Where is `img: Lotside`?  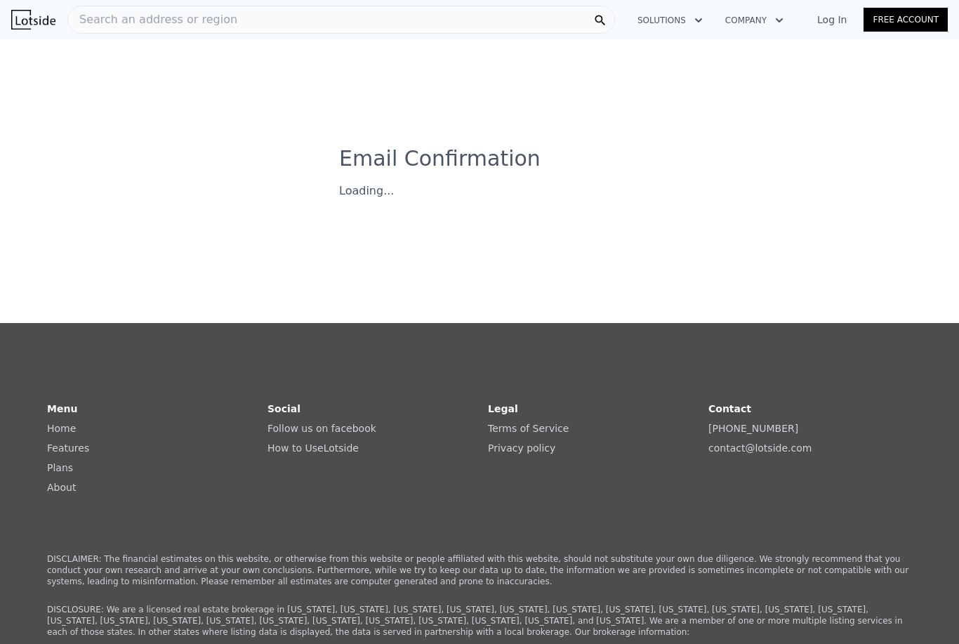
img: Lotside is located at coordinates (33, 20).